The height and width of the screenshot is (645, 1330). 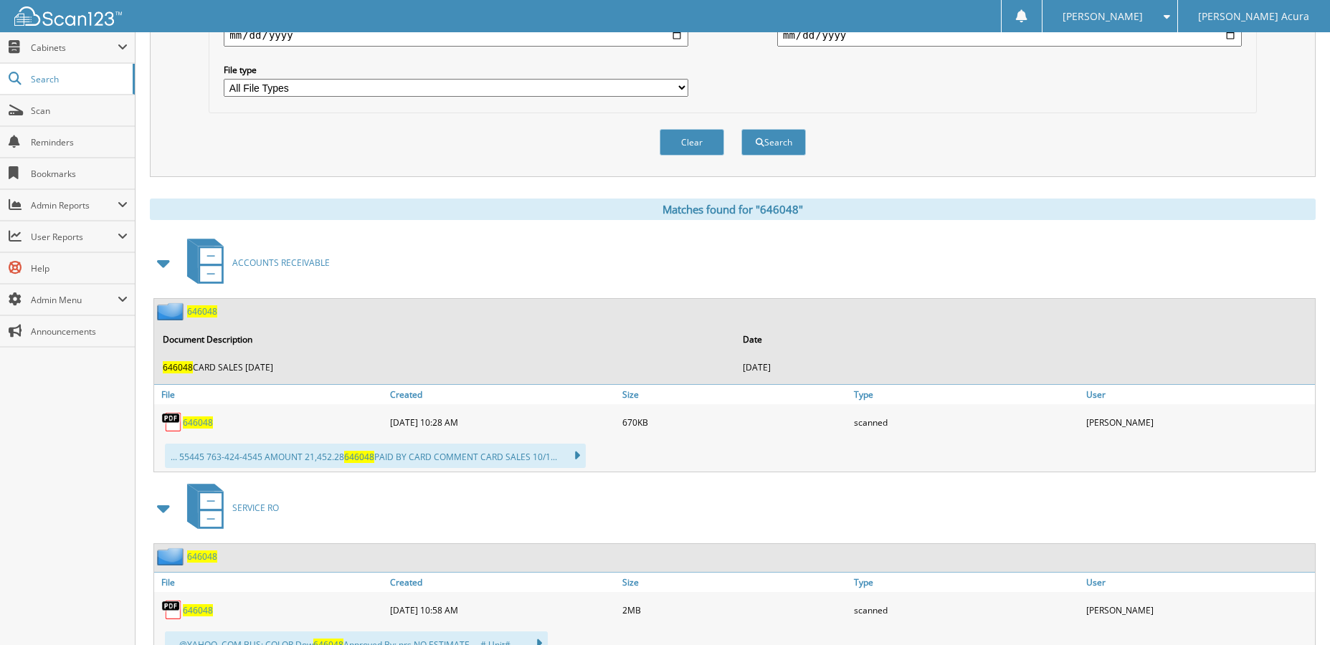 What do you see at coordinates (1024, 339) in the screenshot?
I see `th: Date` at bounding box center [1024, 339].